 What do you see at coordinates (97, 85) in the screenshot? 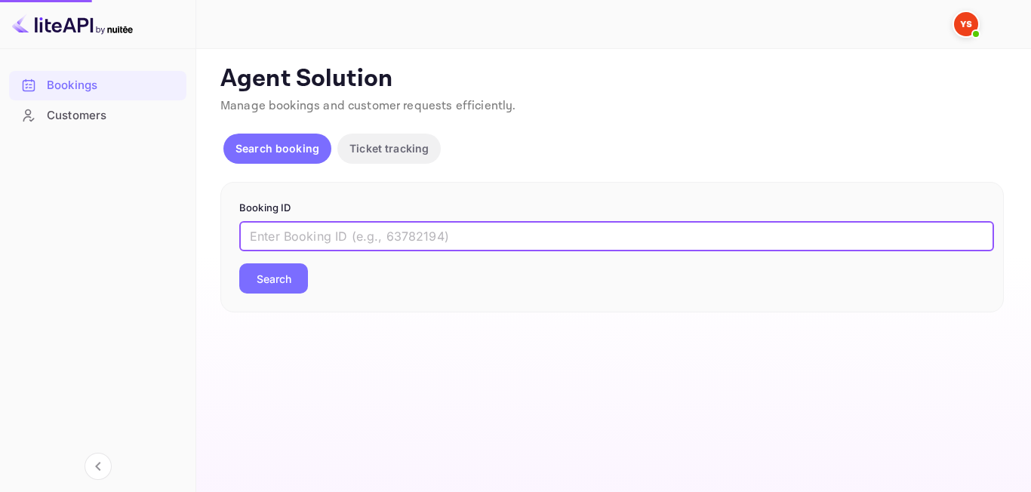
I see `a: Bookings` at bounding box center [97, 85].